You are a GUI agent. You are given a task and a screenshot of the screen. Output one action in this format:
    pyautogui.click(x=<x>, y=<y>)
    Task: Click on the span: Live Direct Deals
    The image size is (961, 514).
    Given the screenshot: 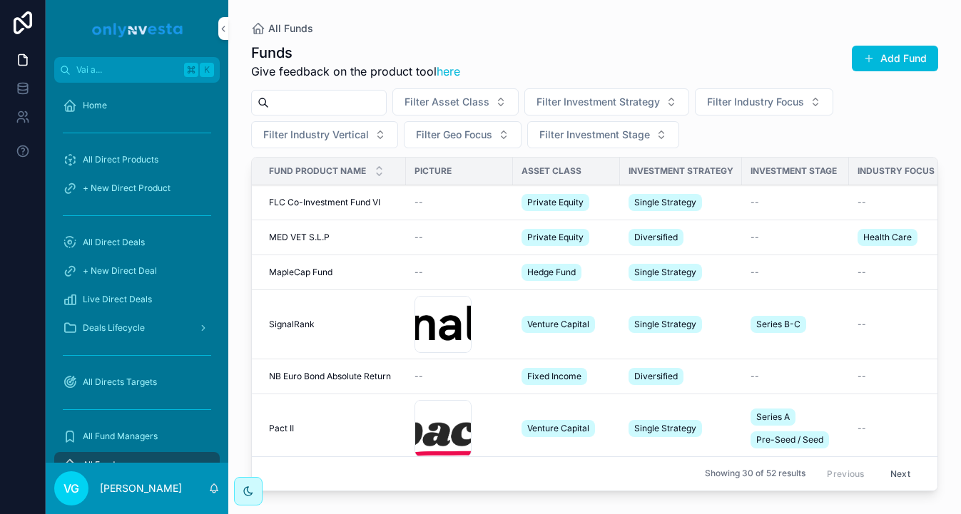 What is the action you would take?
    pyautogui.click(x=117, y=300)
    